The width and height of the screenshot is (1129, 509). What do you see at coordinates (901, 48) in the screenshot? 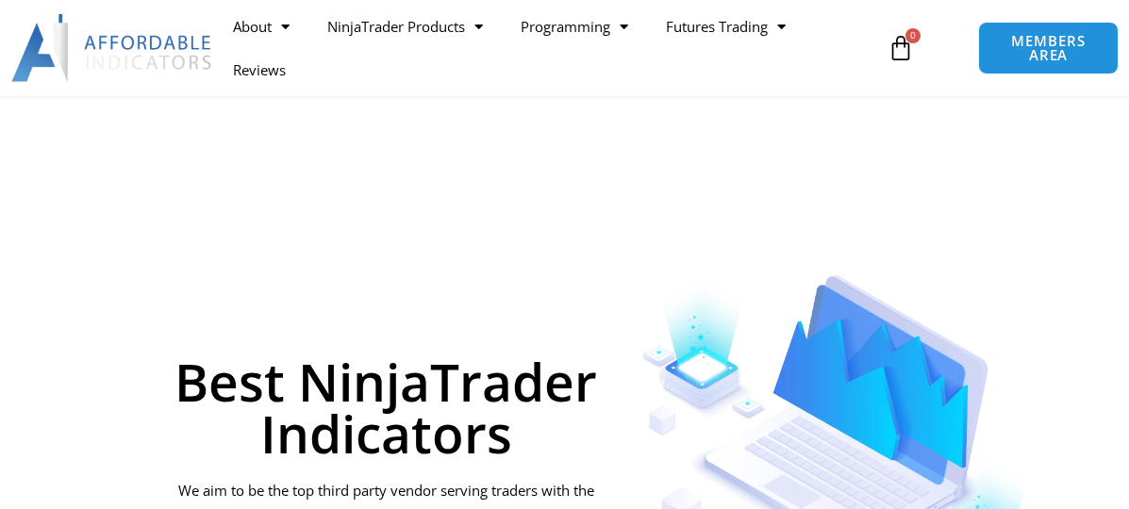
I see `a: 0` at bounding box center [901, 48].